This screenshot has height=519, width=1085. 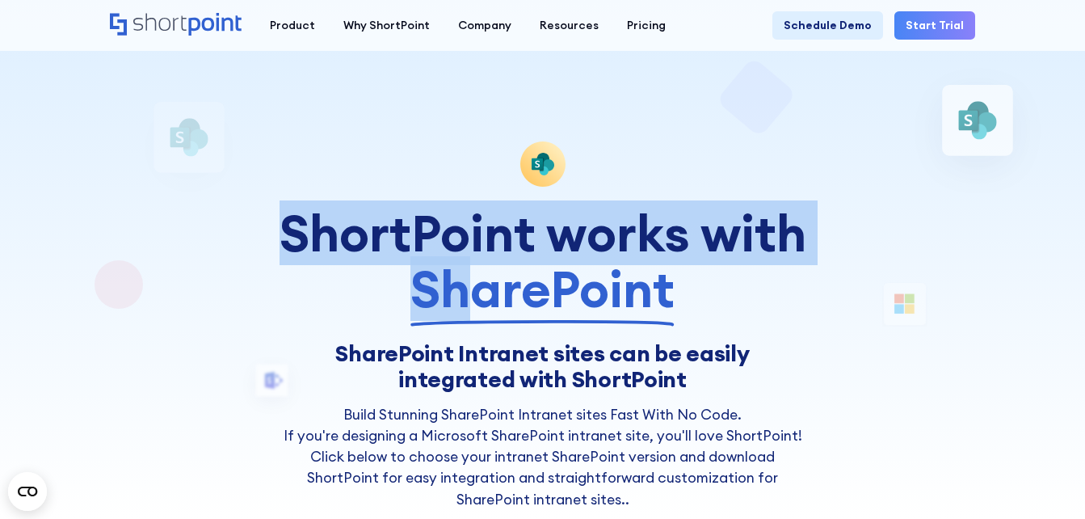 I want to click on a: Company, so click(x=484, y=25).